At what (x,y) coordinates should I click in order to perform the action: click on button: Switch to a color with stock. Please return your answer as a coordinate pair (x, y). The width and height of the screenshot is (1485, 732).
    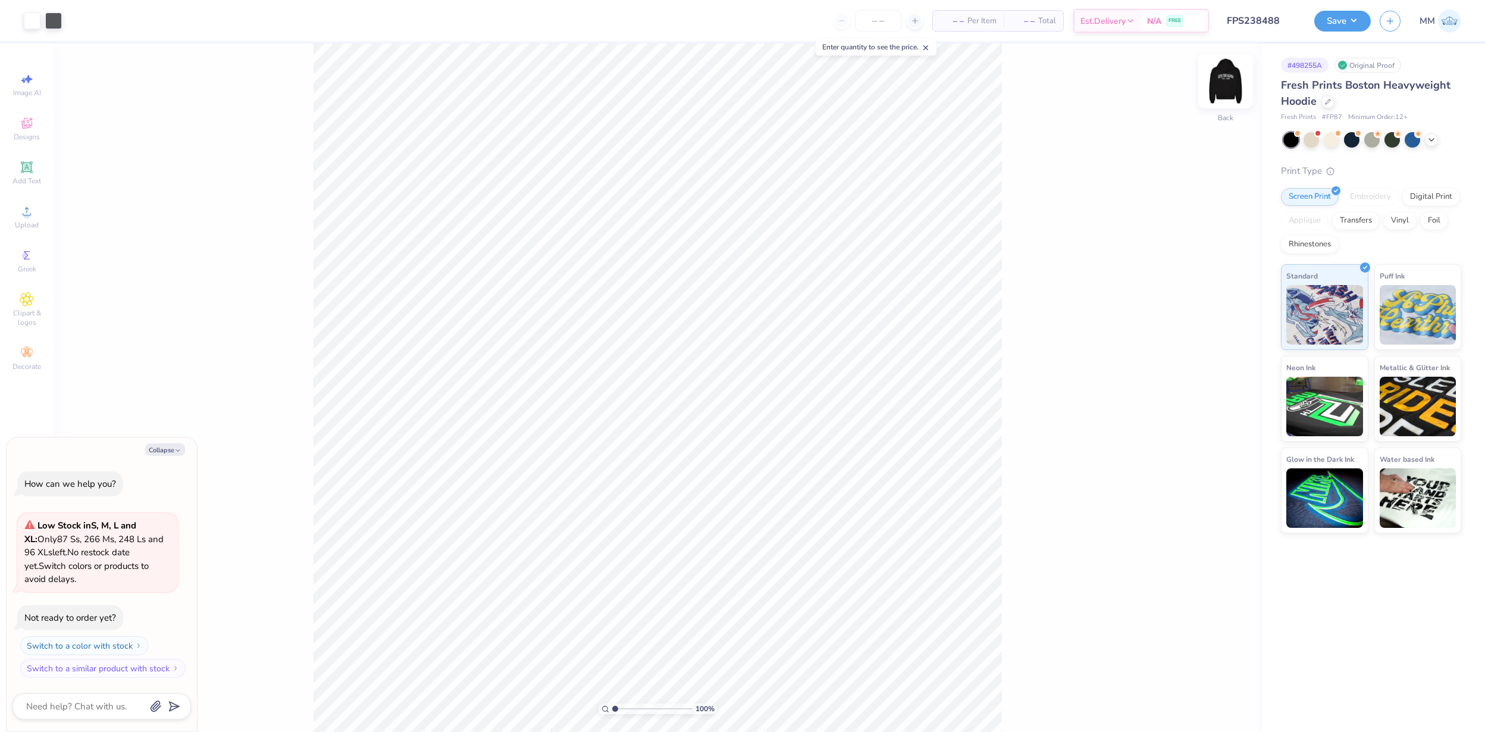
    Looking at the image, I should click on (84, 646).